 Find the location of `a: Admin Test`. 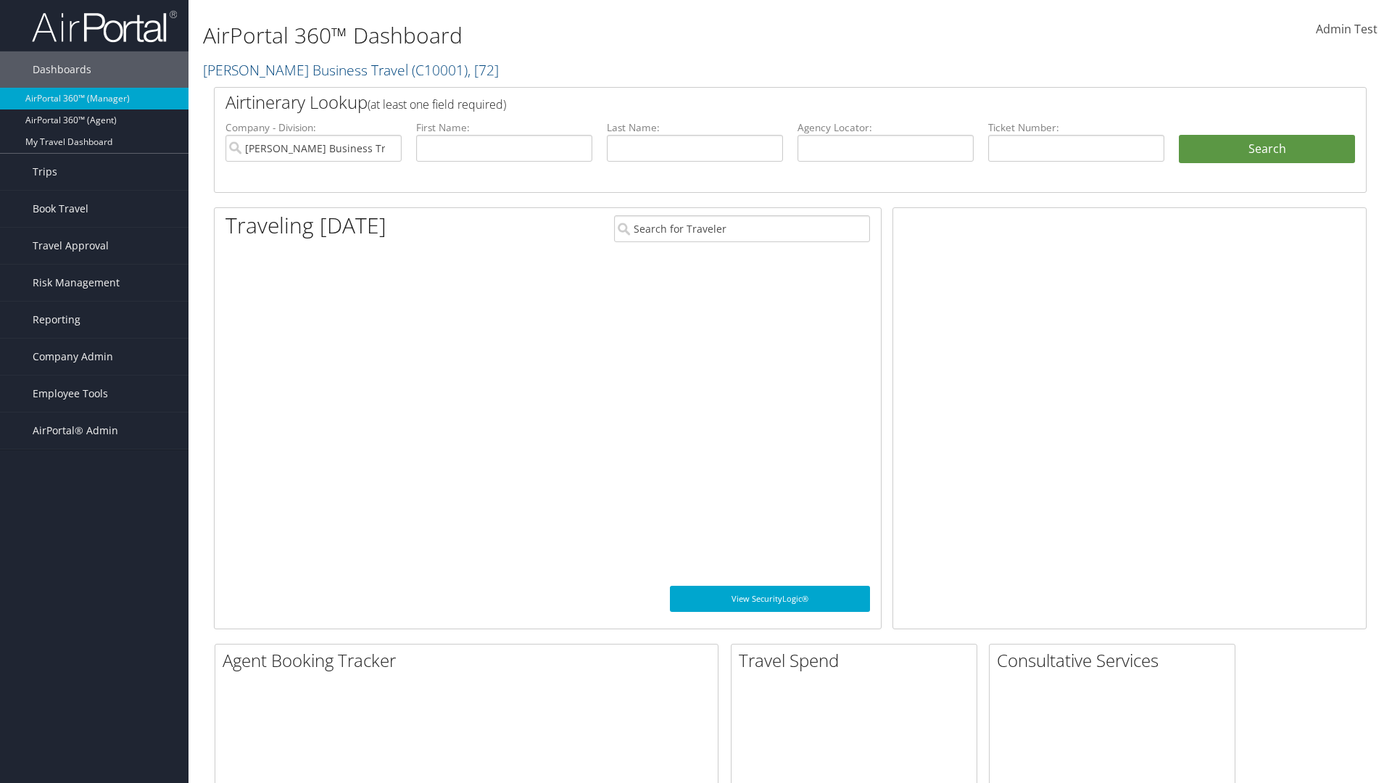

a: Admin Test is located at coordinates (1346, 30).